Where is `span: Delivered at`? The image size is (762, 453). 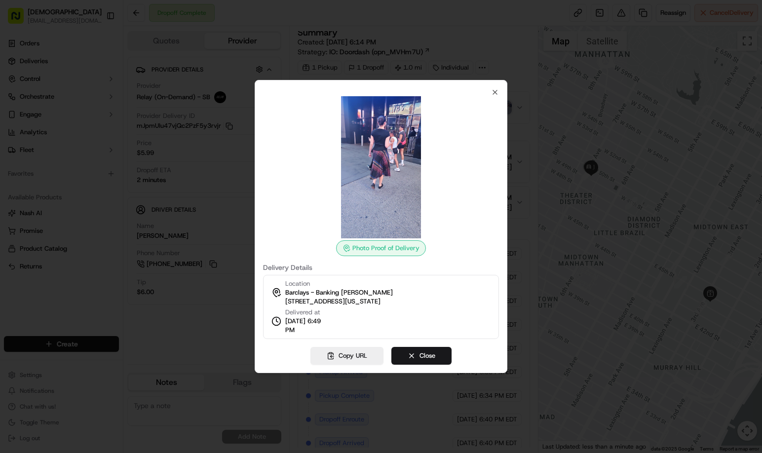 span: Delivered at is located at coordinates (308, 312).